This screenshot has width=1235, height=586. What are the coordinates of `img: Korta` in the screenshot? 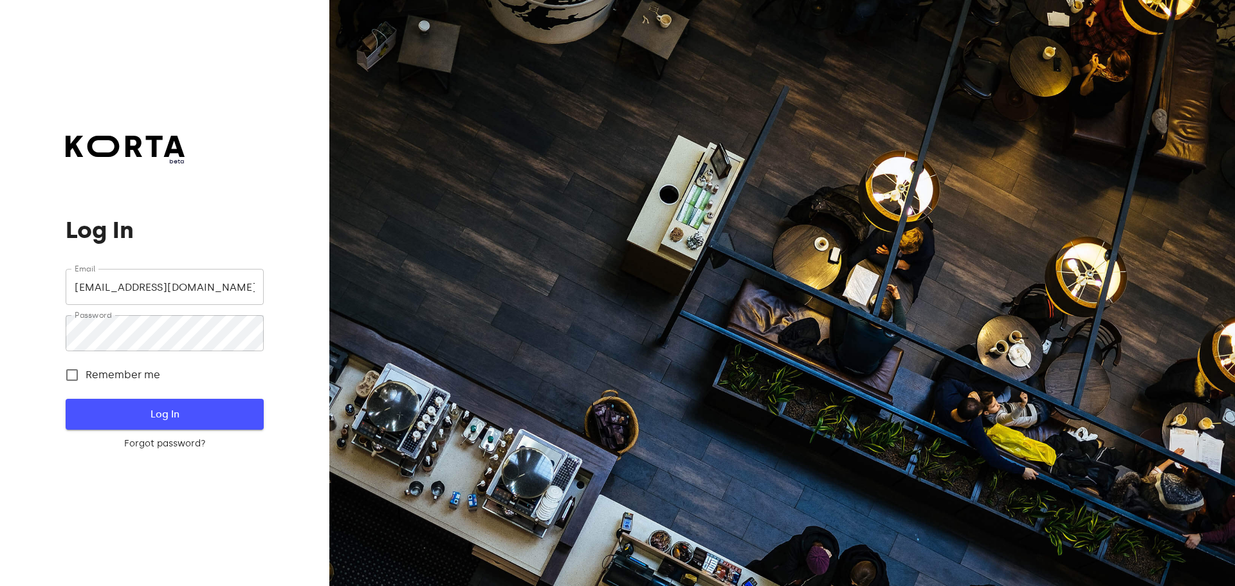 It's located at (125, 146).